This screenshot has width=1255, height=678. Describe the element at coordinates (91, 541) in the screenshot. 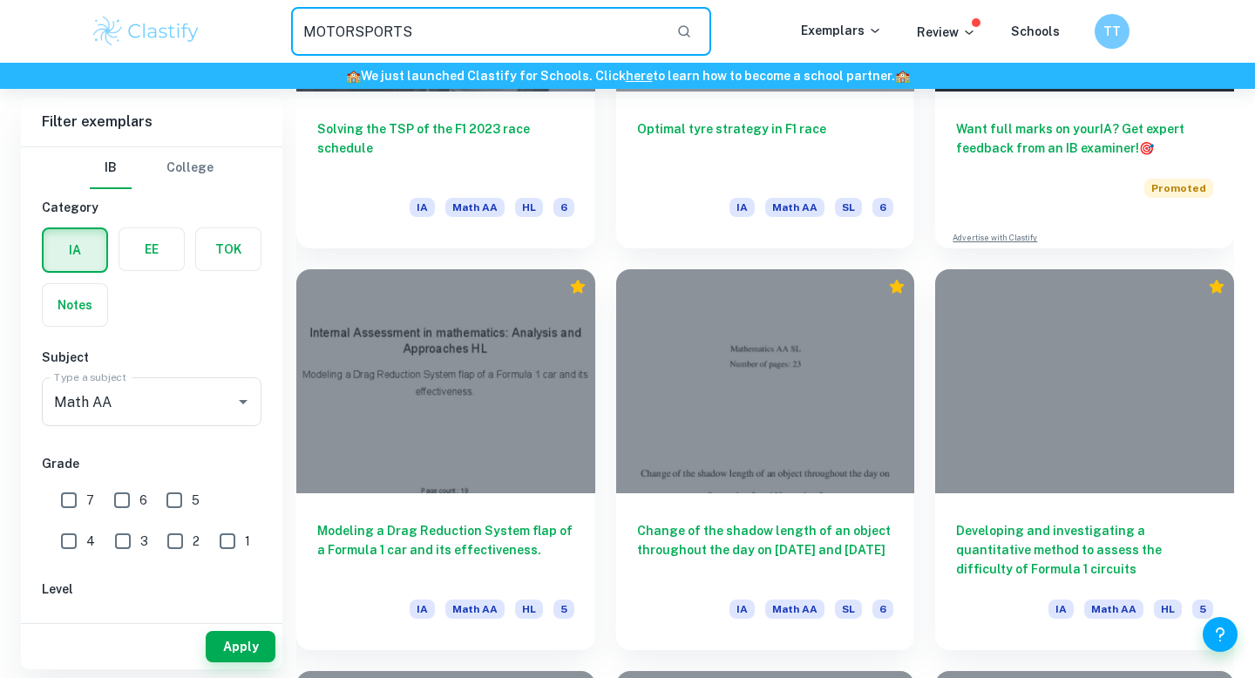

I see `span: 4` at that location.